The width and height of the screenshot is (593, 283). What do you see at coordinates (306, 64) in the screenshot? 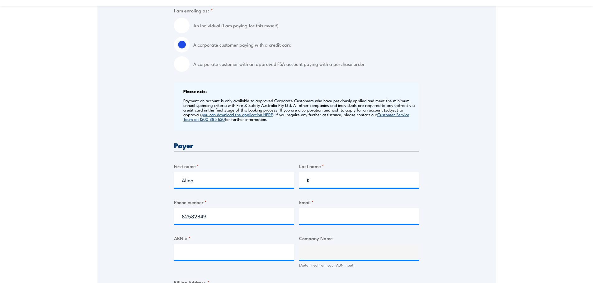
I see `label: A corporate customer with an approved FSA account paying with a purchase order` at bounding box center [306, 64].